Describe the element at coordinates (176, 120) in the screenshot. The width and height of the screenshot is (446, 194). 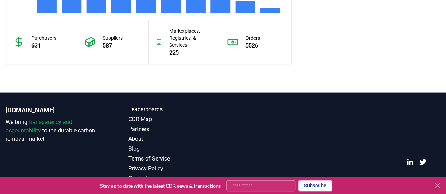
I see `a: CDR Map` at that location.